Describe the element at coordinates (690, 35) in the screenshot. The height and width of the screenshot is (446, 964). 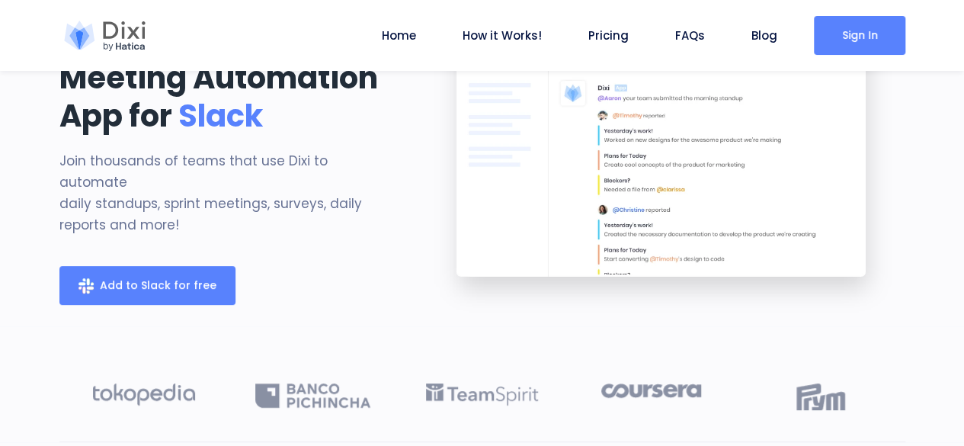
I see `a: FAQs` at that location.